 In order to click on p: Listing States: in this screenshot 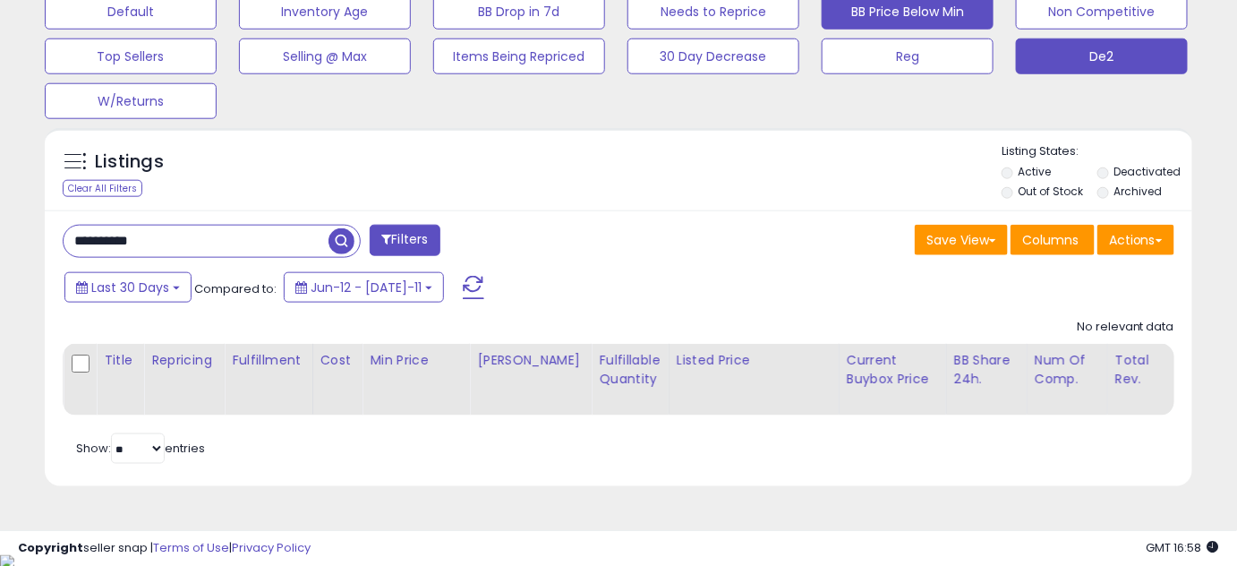, I will do `click(1096, 151)`.